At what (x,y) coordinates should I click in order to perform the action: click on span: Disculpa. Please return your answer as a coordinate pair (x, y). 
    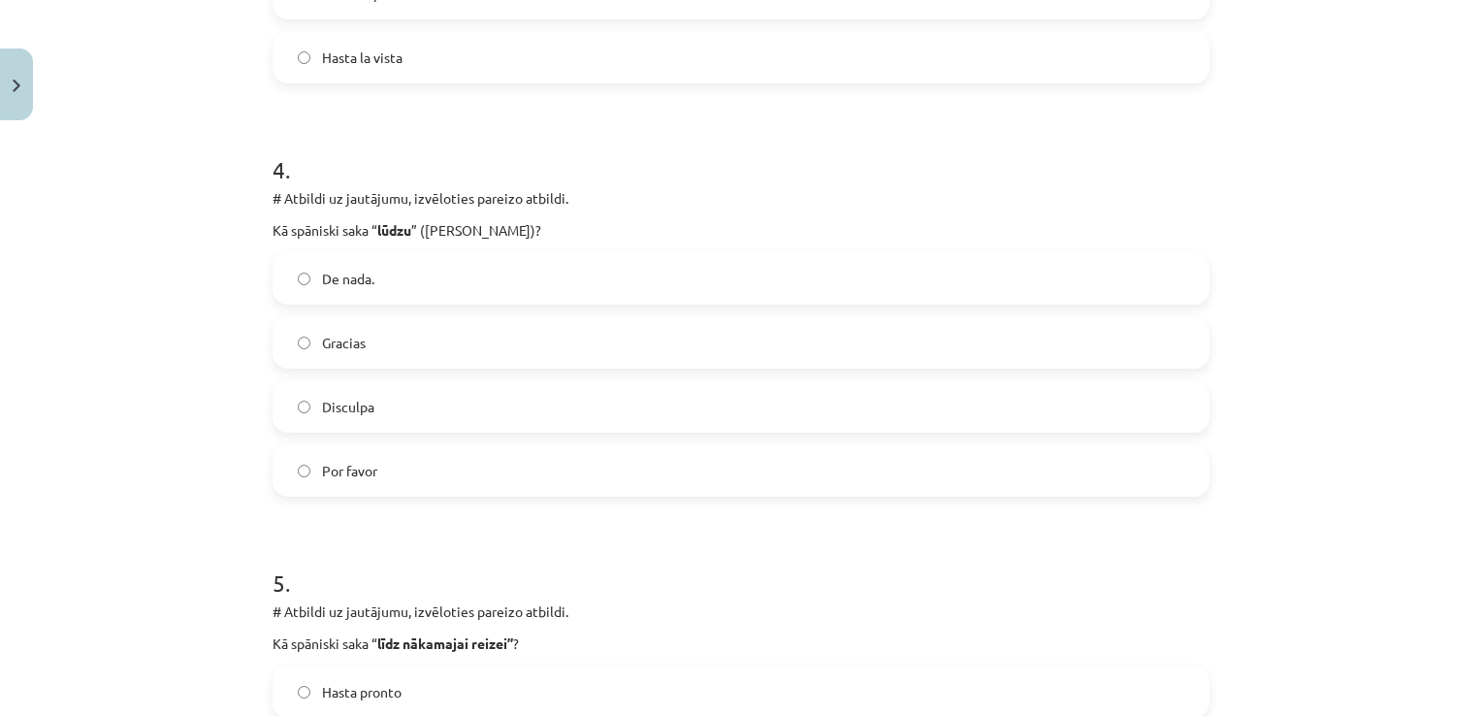
    Looking at the image, I should click on (348, 406).